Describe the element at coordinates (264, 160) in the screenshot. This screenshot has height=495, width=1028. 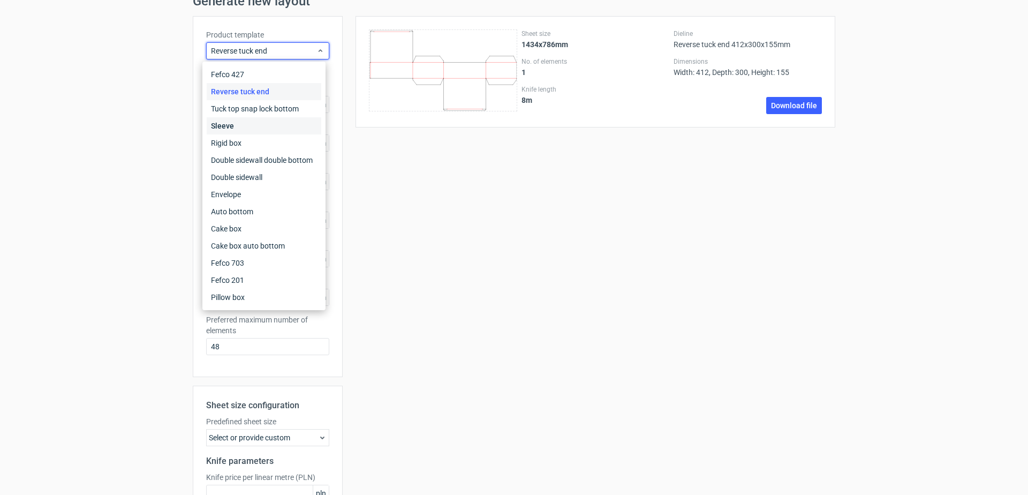
I see `div: Double sidewall double bottom` at that location.